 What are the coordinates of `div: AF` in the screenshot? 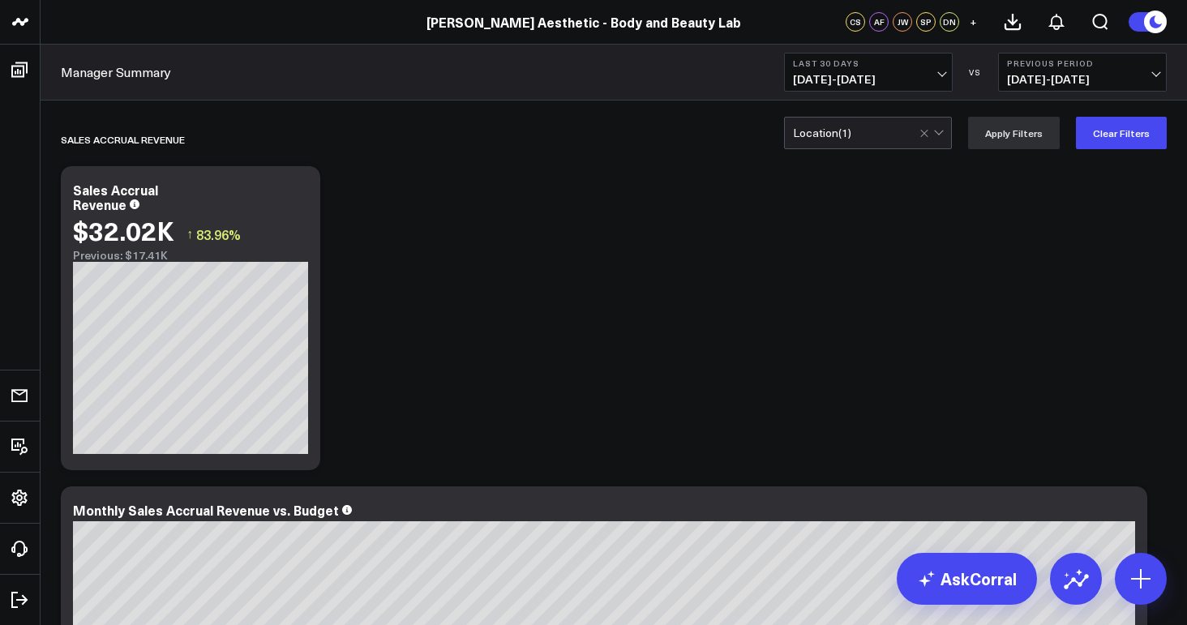 It's located at (879, 22).